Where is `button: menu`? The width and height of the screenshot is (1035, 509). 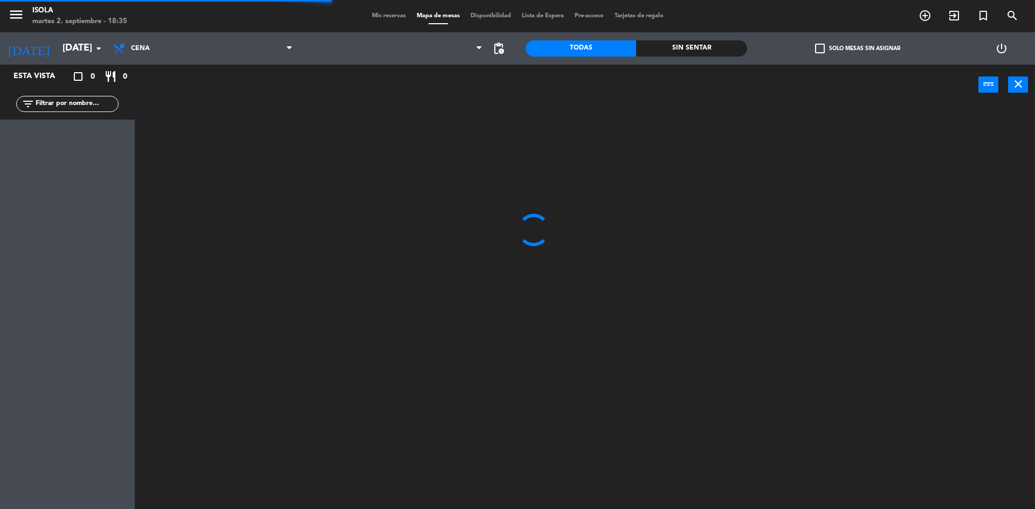 button: menu is located at coordinates (16, 16).